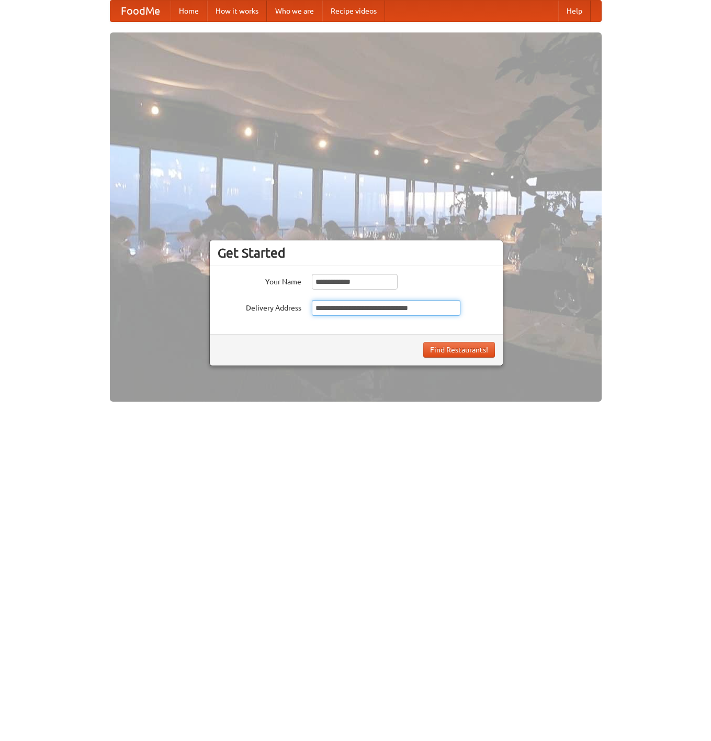 The image size is (711, 741). Describe the element at coordinates (354, 11) in the screenshot. I see `a: Recipe videos` at that location.